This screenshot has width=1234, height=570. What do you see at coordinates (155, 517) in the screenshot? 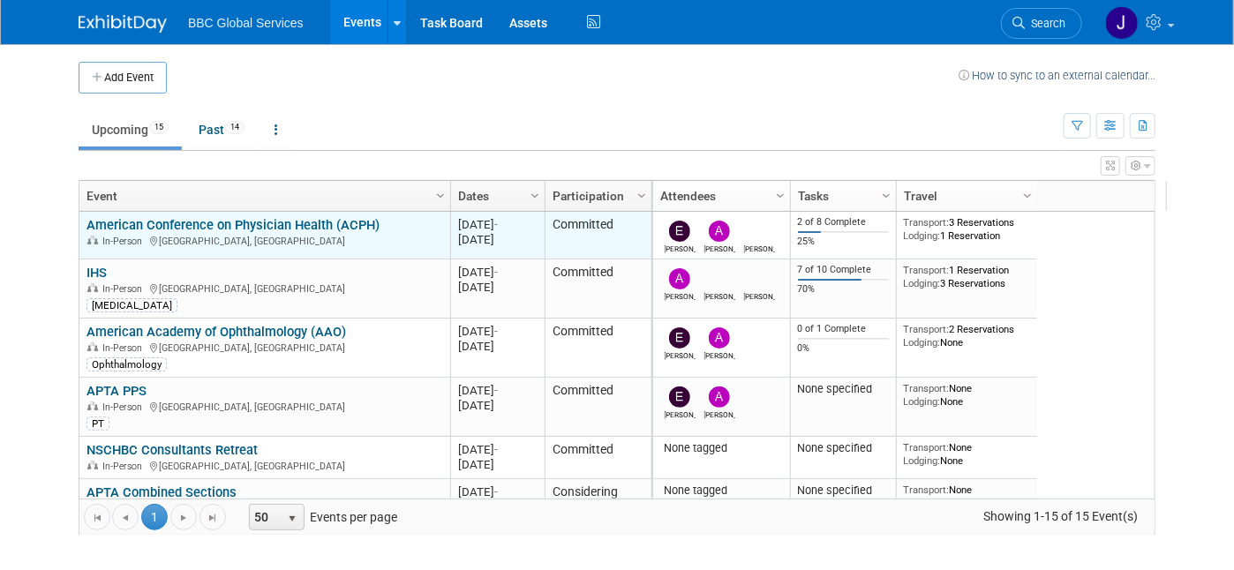
I see `span: 1` at bounding box center [155, 517].